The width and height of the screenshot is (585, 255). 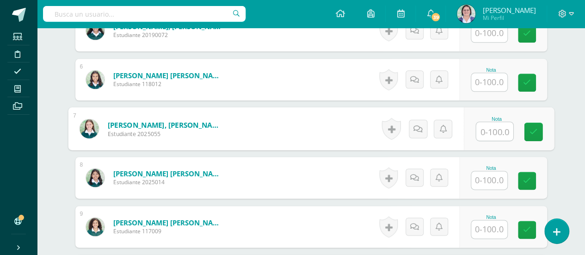 I want to click on span: Estudiante 118012, so click(x=169, y=84).